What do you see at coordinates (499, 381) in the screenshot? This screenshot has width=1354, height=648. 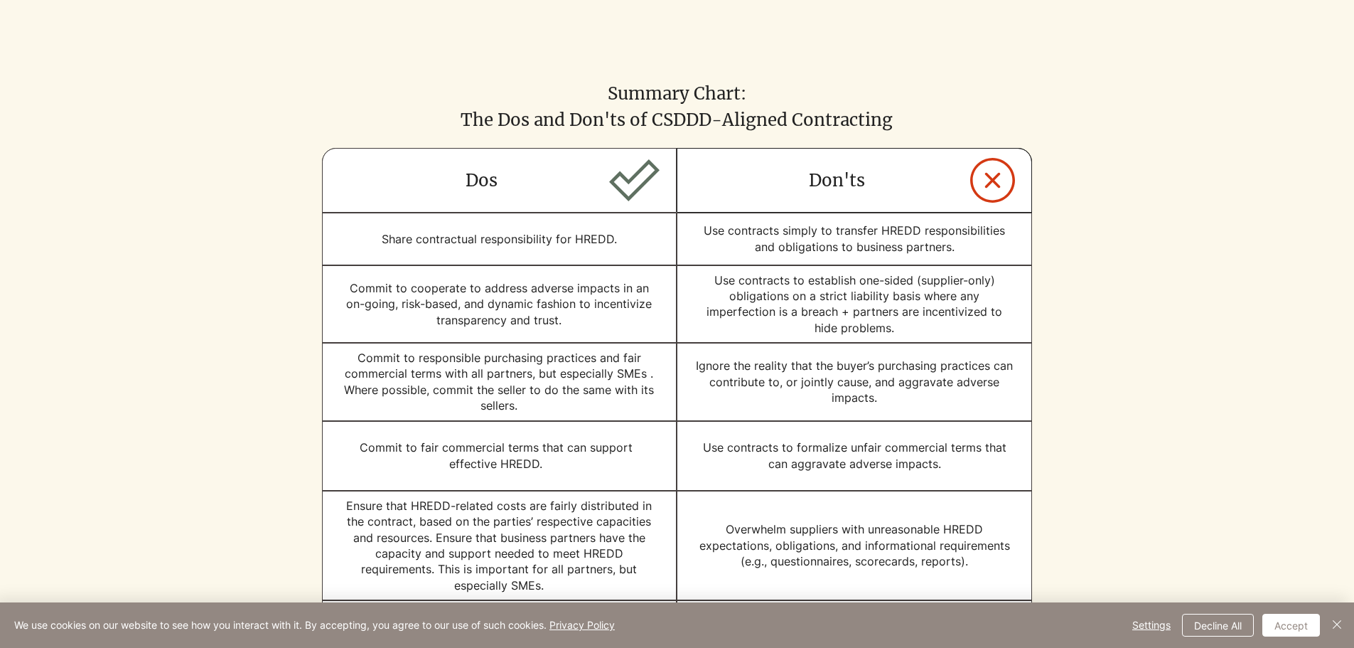 I see `span: Commit to responsible purchasing practices and fair commercial terms with all partners, but espec...` at bounding box center [499, 381].